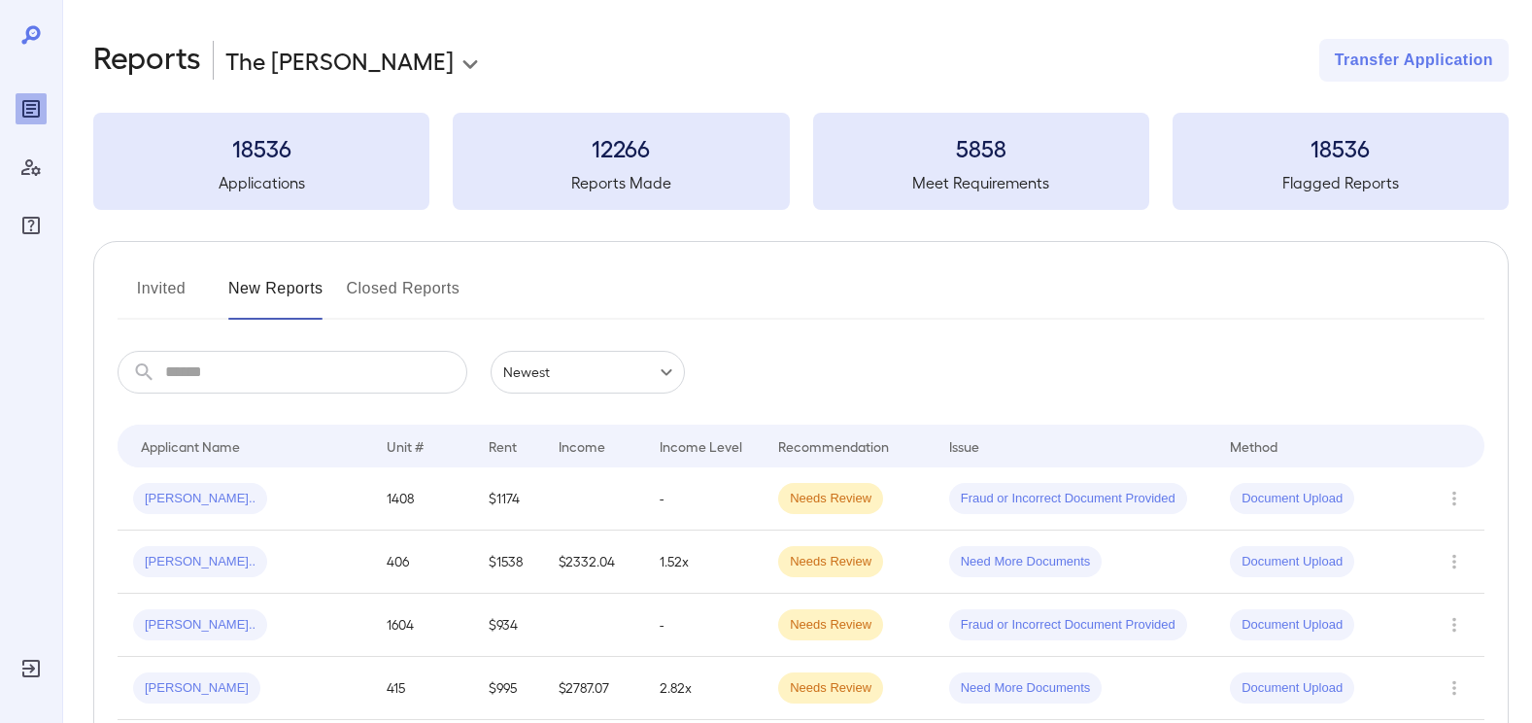 Image resolution: width=1532 pixels, height=723 pixels. Describe the element at coordinates (965, 446) in the screenshot. I see `div: Issue` at that location.